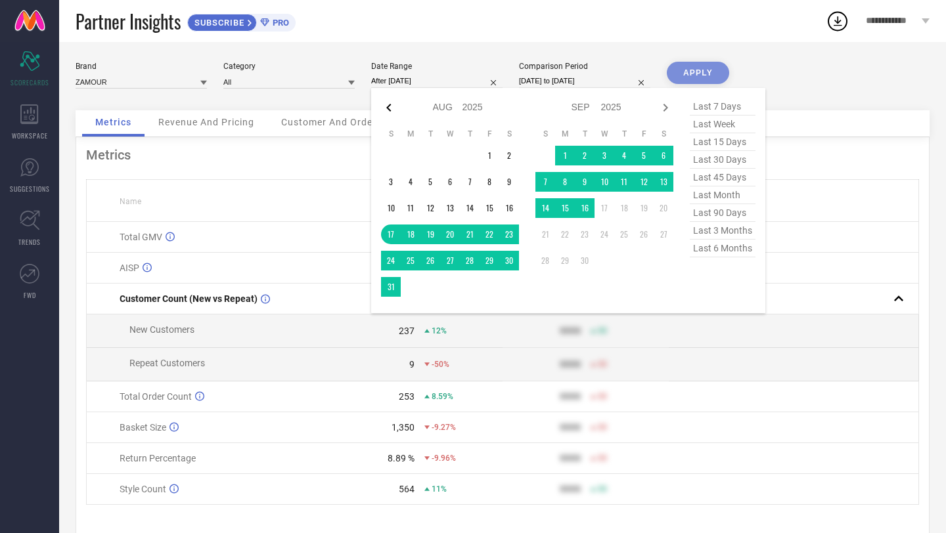 This screenshot has height=533, width=946. What do you see at coordinates (624, 156) in the screenshot?
I see `td: Thu Sep 04 2025` at bounding box center [624, 156].